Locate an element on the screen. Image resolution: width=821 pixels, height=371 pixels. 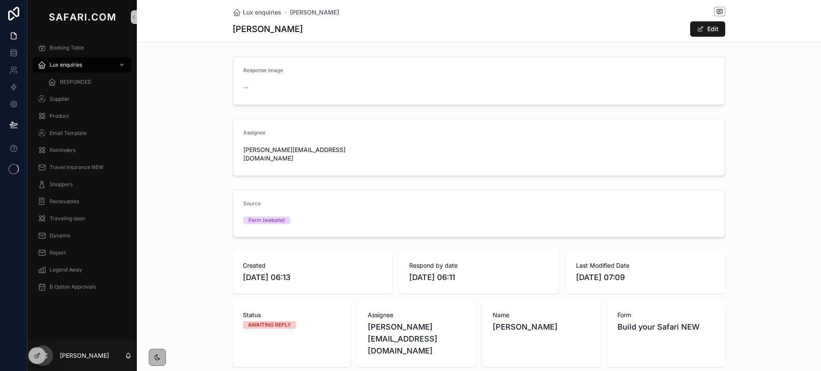
span: Dynamo is located at coordinates (60, 236).